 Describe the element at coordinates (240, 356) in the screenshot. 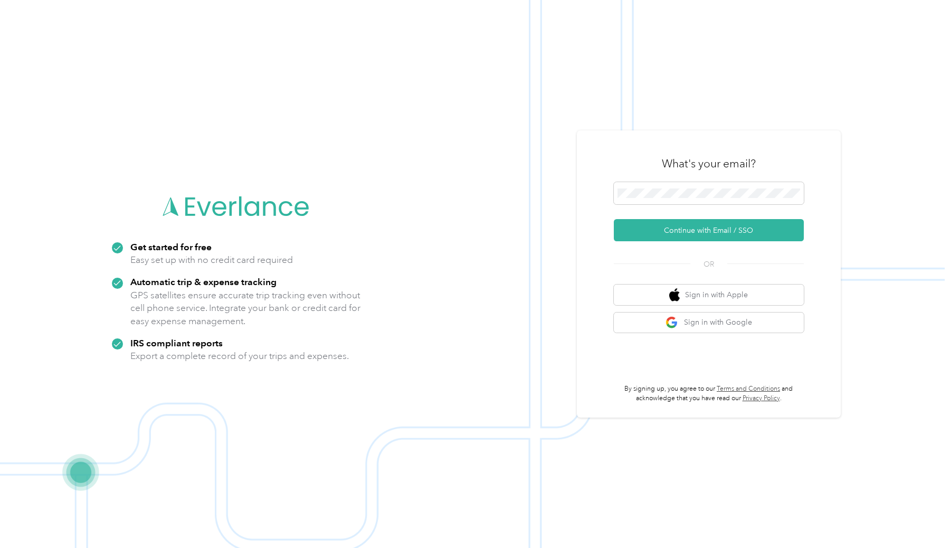

I see `p: Export a complete record of your trips and expenses.` at that location.